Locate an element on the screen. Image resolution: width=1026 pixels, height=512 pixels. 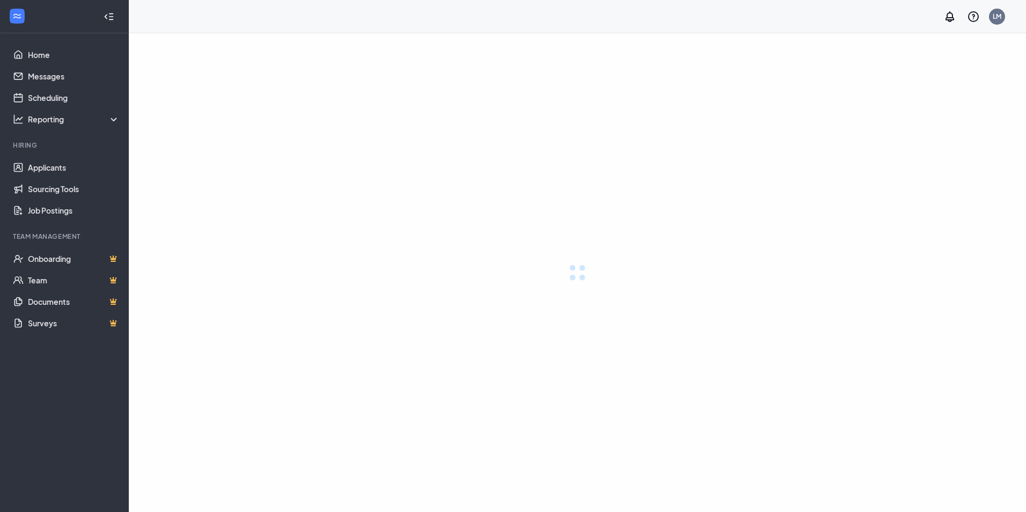
a: Messages is located at coordinates (74, 76).